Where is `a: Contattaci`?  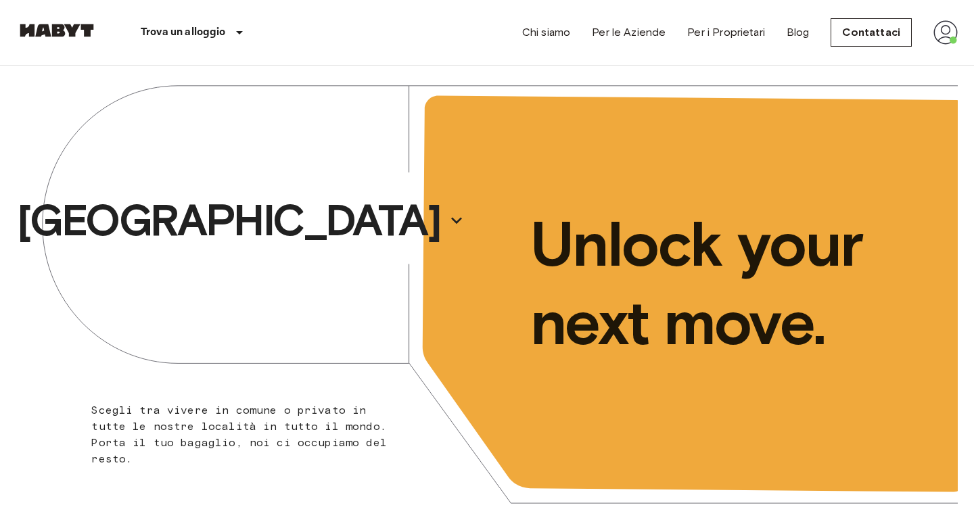 a: Contattaci is located at coordinates (872, 32).